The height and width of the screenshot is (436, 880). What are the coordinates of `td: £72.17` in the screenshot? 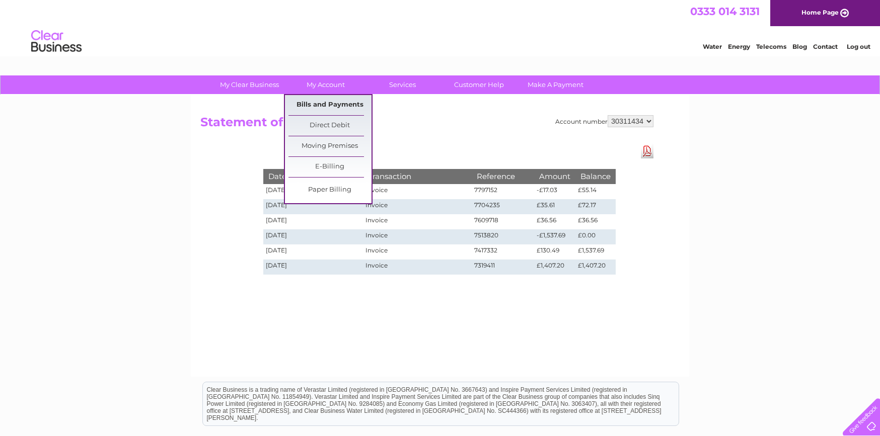 It's located at (595, 207).